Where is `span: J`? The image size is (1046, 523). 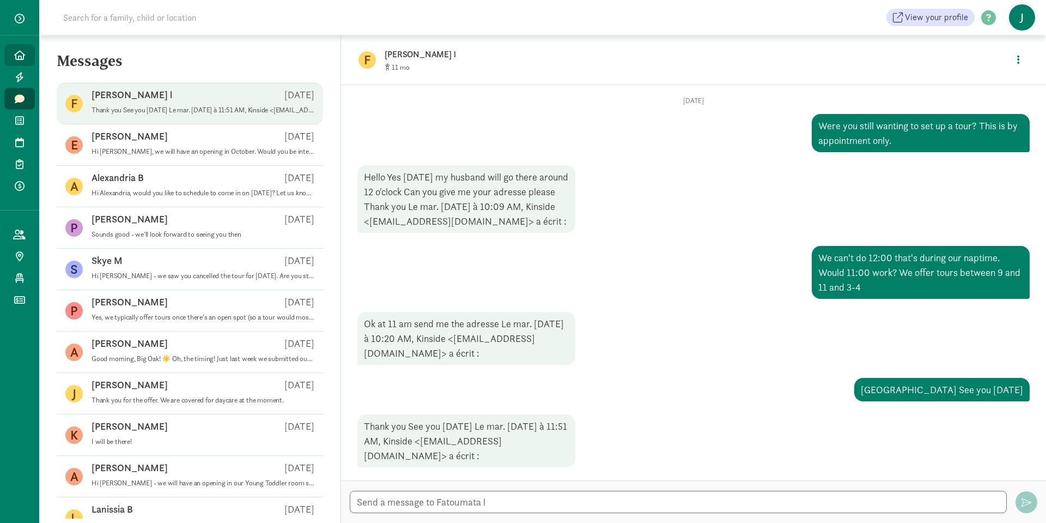 span: J is located at coordinates (1022, 17).